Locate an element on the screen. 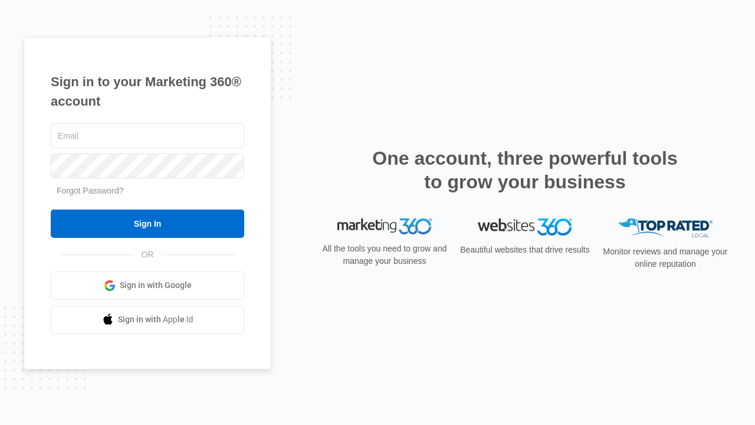 This screenshot has height=425, width=755. a: Sign in with Apple Id is located at coordinates (148, 320).